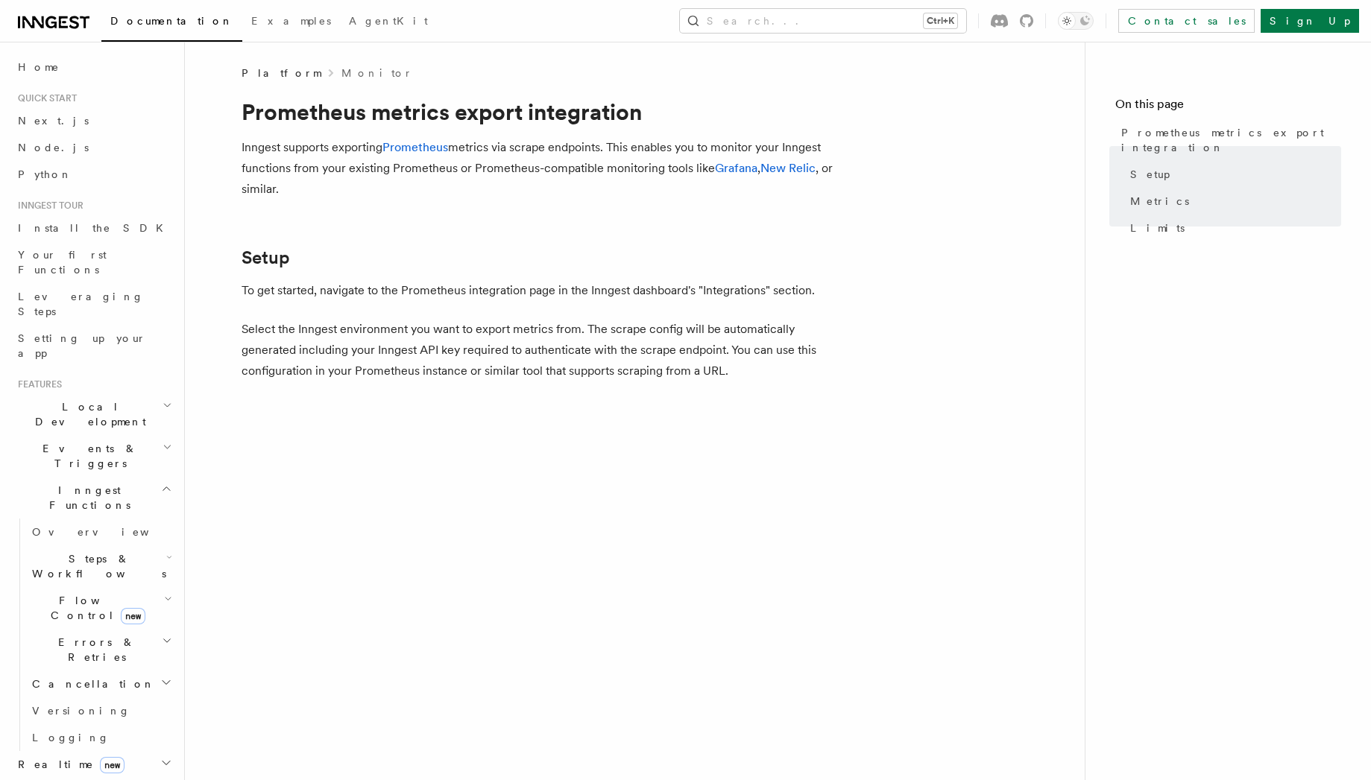  I want to click on a: Python, so click(93, 174).